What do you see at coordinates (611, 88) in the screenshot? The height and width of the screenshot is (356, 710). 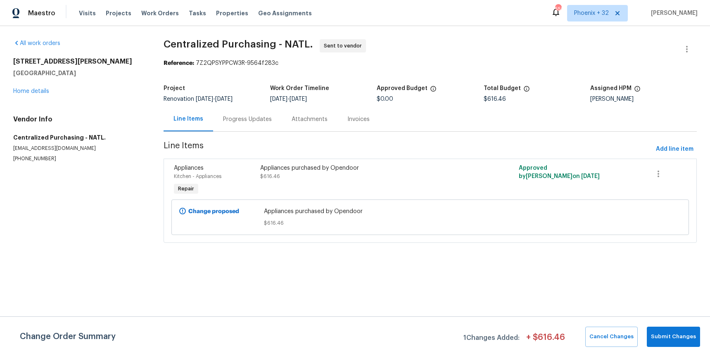 I see `h5: Assigned HPM` at bounding box center [611, 88].